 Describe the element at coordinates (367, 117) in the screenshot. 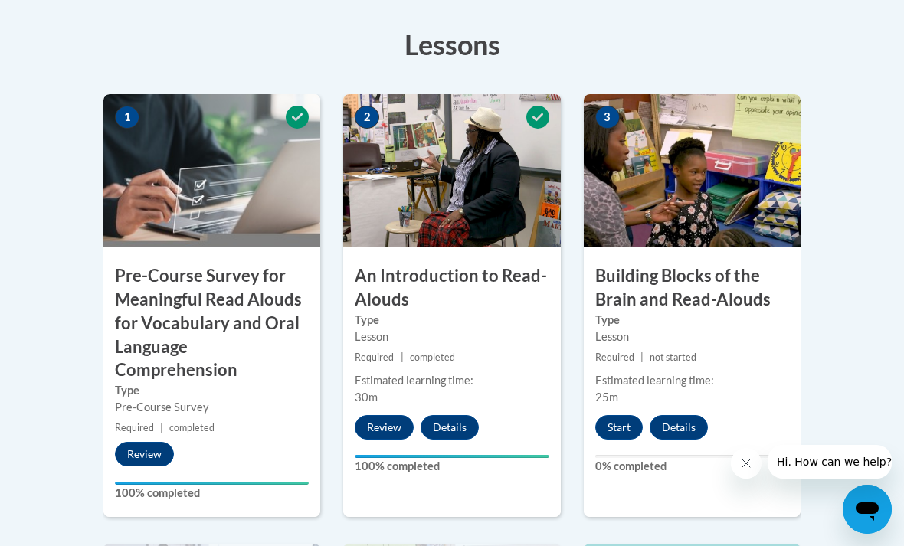

I see `span: 2` at that location.